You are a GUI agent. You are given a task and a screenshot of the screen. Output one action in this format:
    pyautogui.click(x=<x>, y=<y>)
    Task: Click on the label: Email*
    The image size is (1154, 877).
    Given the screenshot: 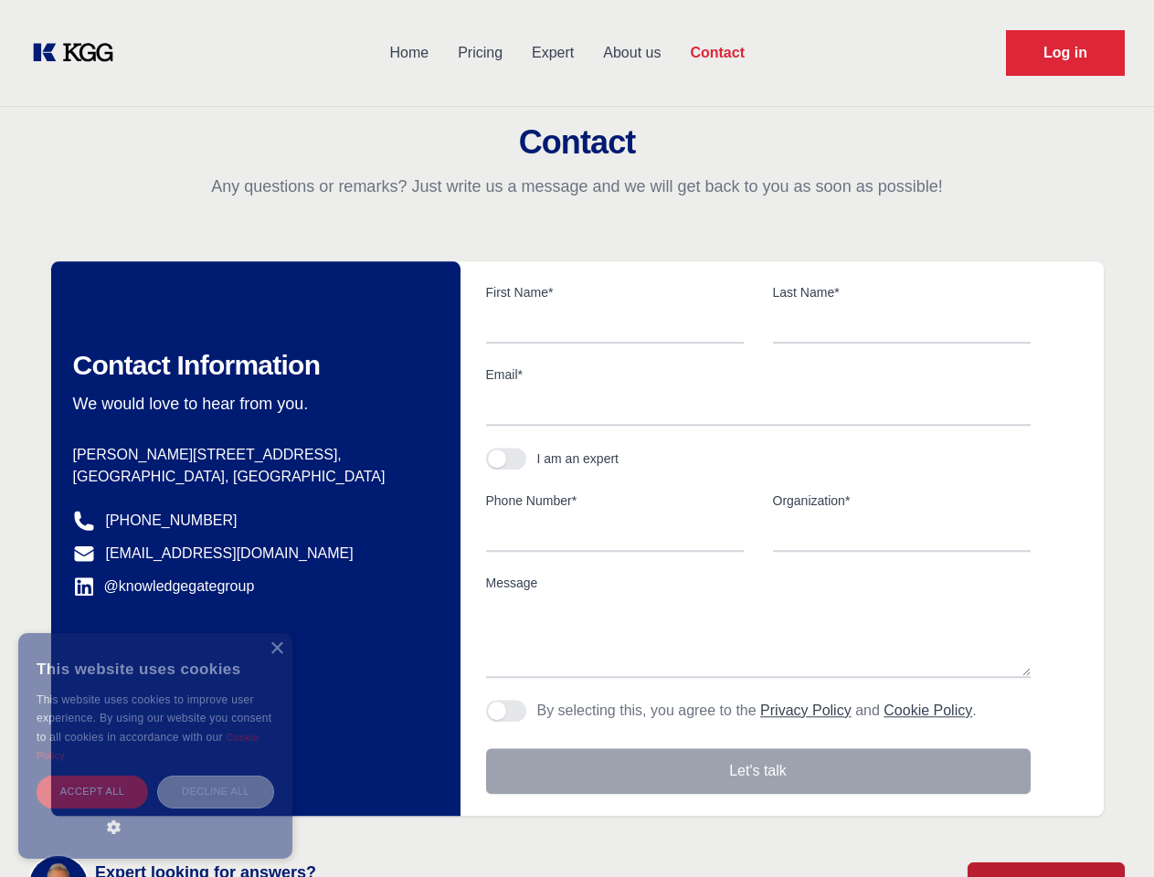 What is the action you would take?
    pyautogui.click(x=758, y=374)
    